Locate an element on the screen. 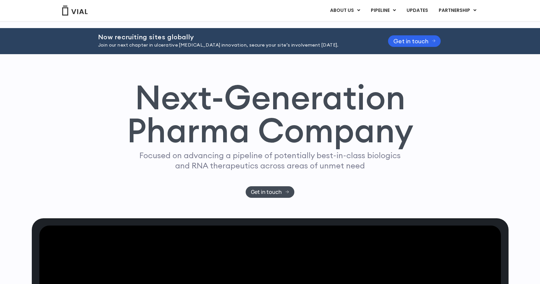 Image resolution: width=540 pixels, height=284 pixels. a: UPDATES is located at coordinates (417, 11).